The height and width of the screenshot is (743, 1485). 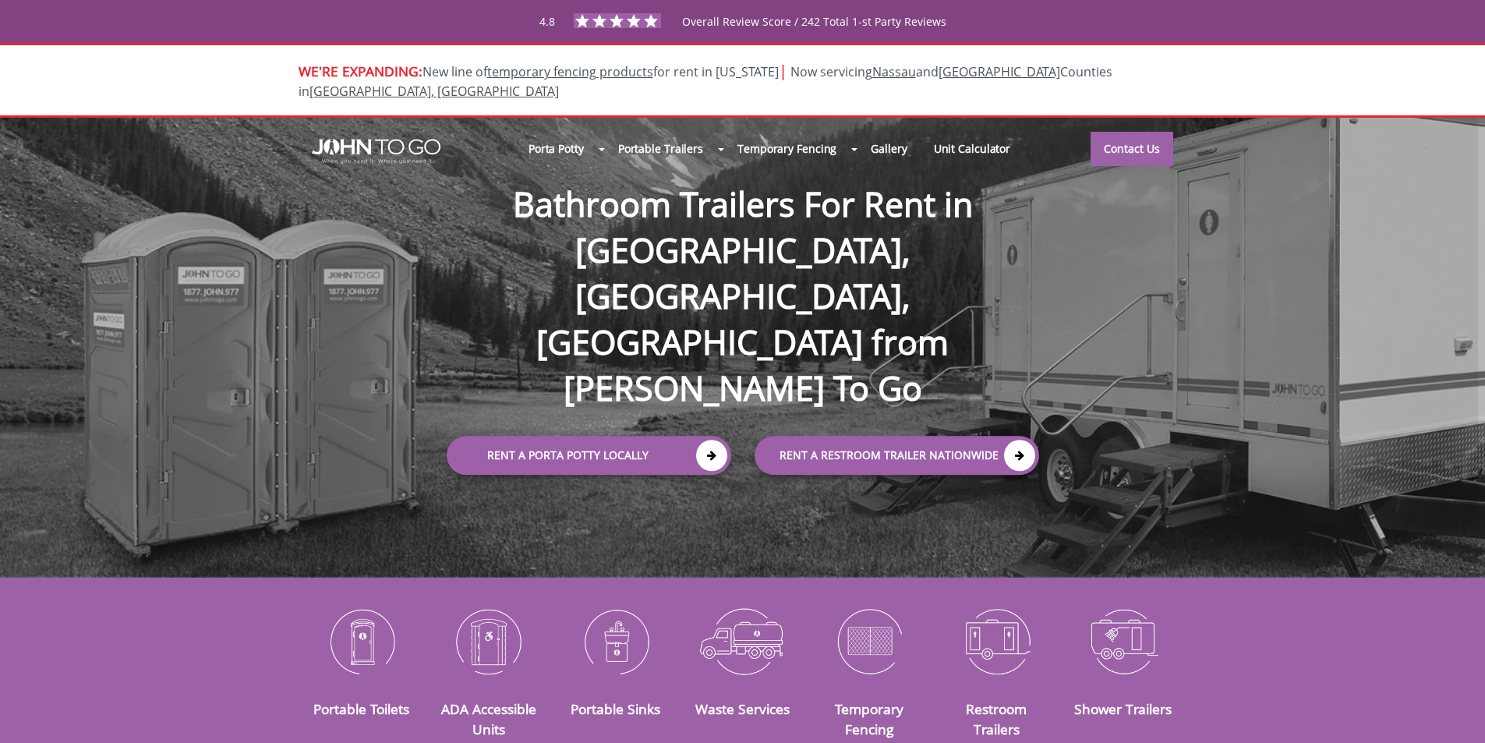 What do you see at coordinates (360, 71) in the screenshot?
I see `span: WE'RE EXPANDING:` at bounding box center [360, 71].